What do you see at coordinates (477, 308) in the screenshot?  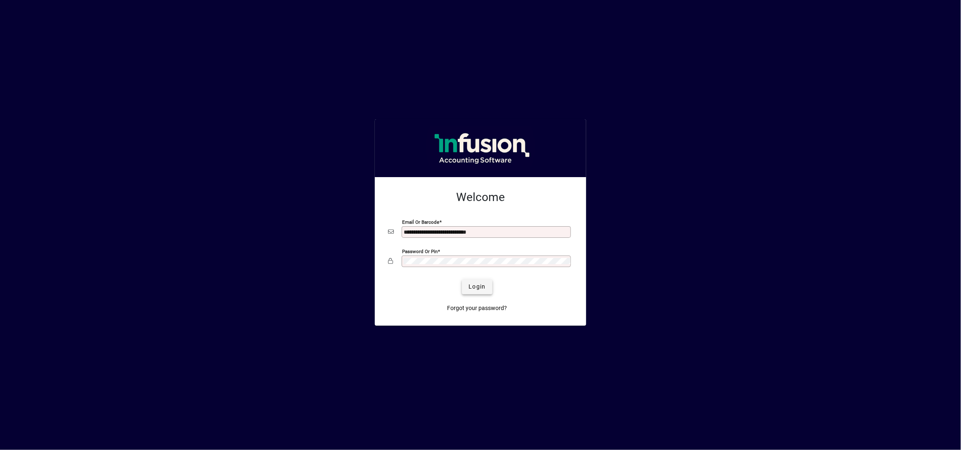 I see `span: Forgot your password?` at bounding box center [477, 308].